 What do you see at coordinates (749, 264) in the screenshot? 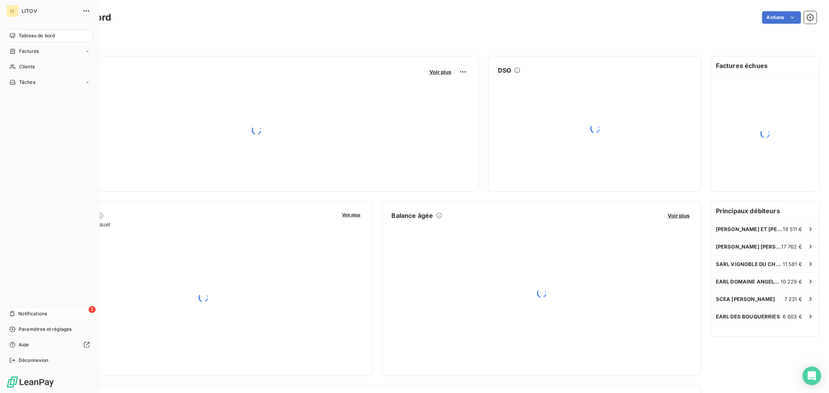
I see `span: SARL VIGNOBLE DU CHATEAU COUDRAY MONTPENSIER` at bounding box center [749, 264].